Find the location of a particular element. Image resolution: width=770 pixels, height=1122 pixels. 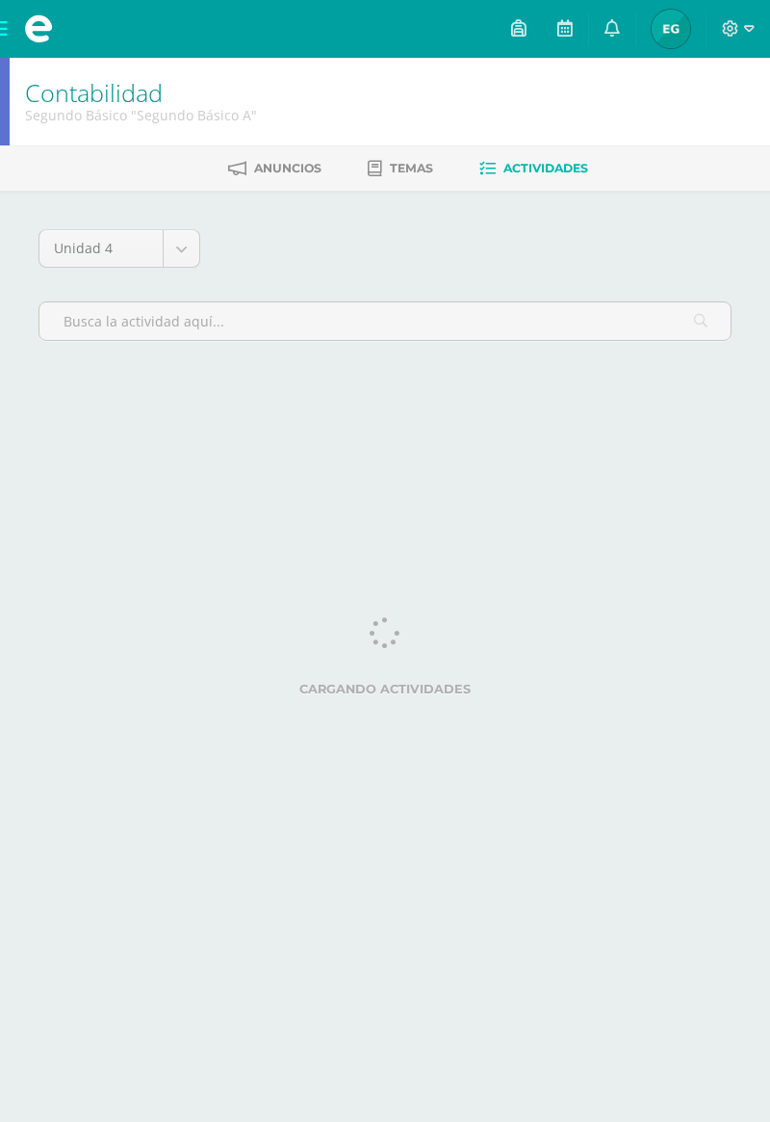

span: Actividades is located at coordinates (546, 168).